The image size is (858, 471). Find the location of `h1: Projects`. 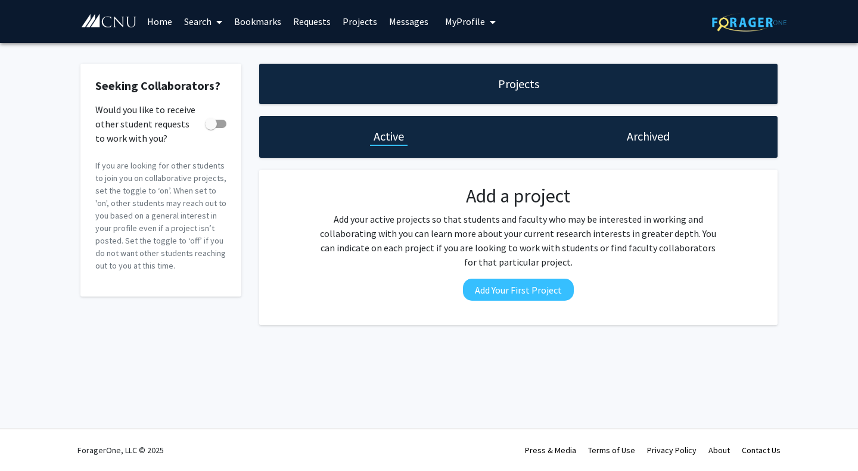

h1: Projects is located at coordinates (518, 84).